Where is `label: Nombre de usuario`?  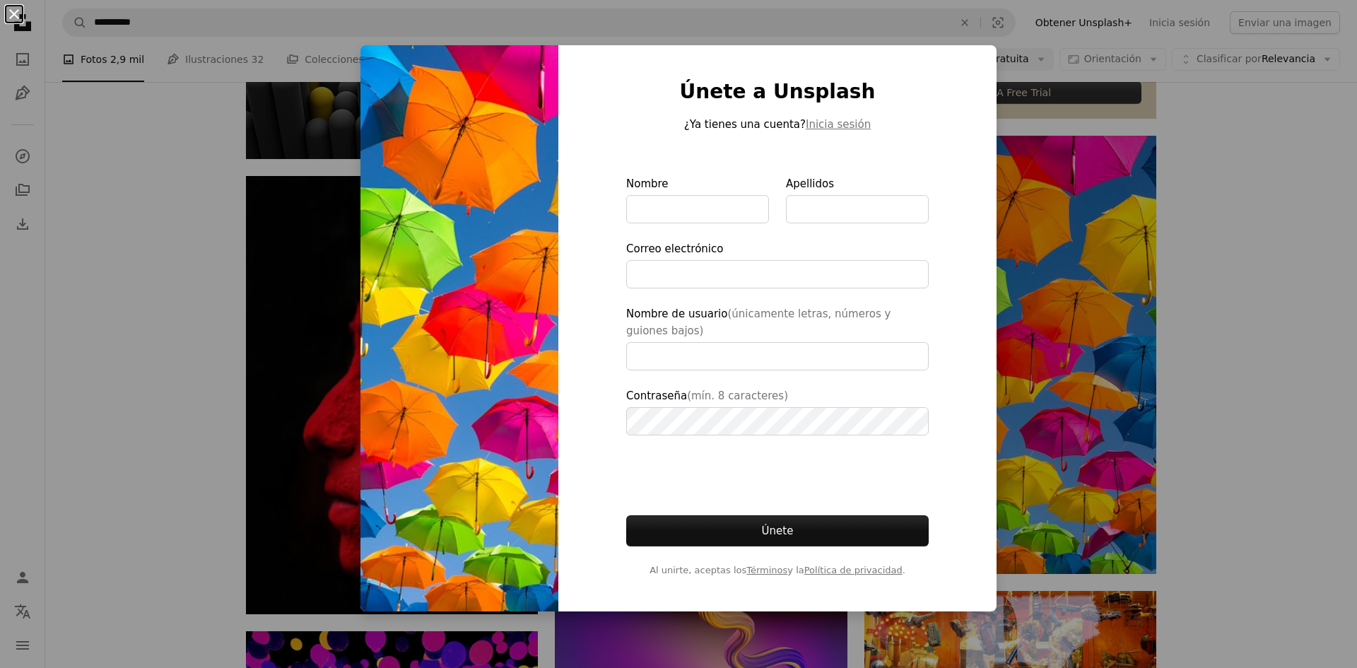
label: Nombre de usuario is located at coordinates (777, 338).